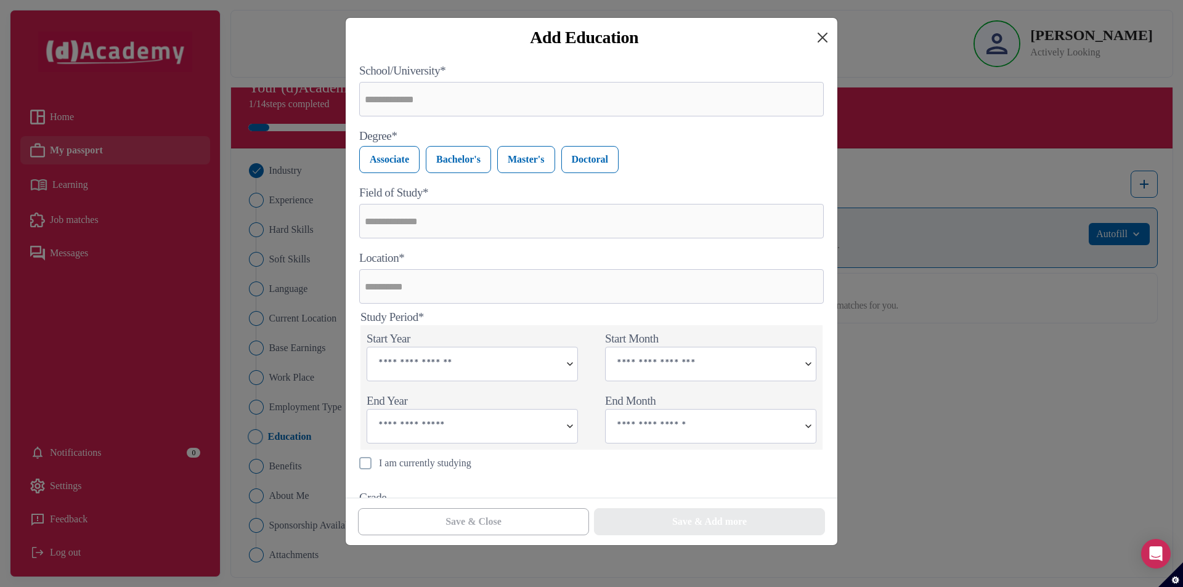 The height and width of the screenshot is (587, 1183). What do you see at coordinates (1156, 554) in the screenshot?
I see `div: Open Intercom Messenger` at bounding box center [1156, 554].